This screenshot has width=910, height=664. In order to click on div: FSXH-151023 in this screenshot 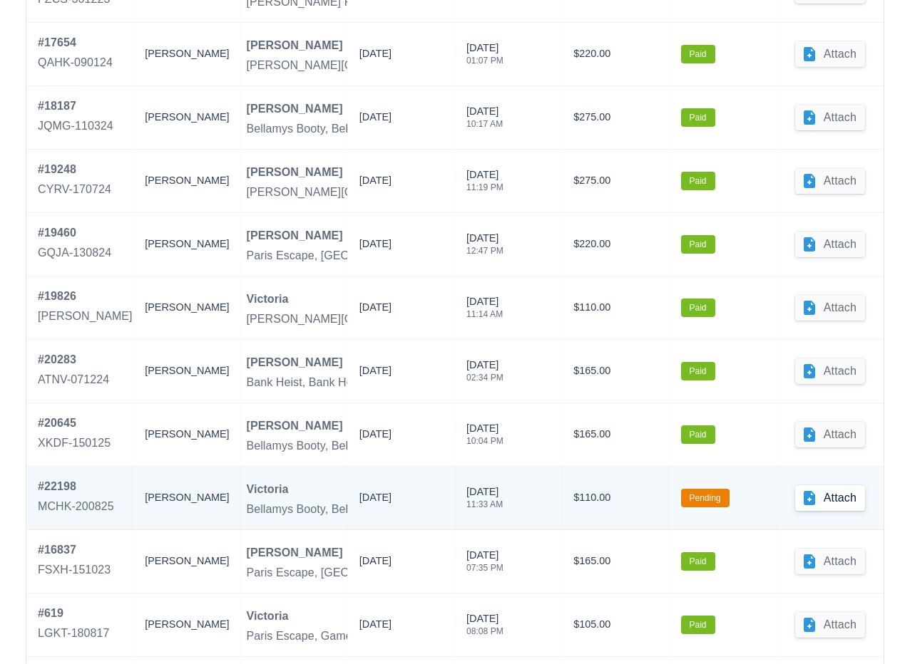, I will do `click(74, 570)`.